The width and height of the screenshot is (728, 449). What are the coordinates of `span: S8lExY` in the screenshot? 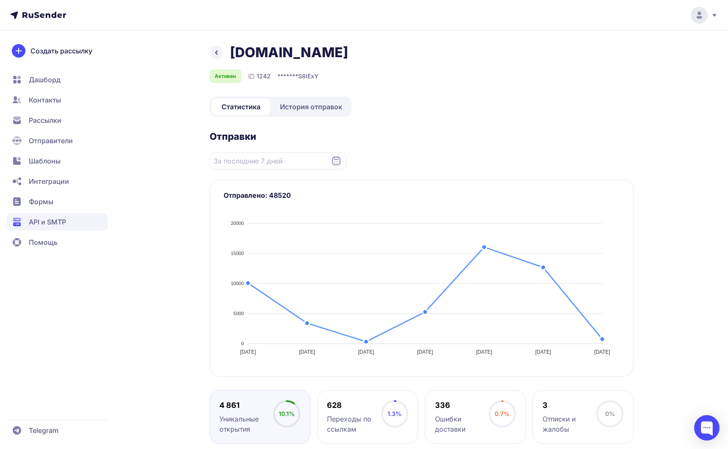 It's located at (308, 76).